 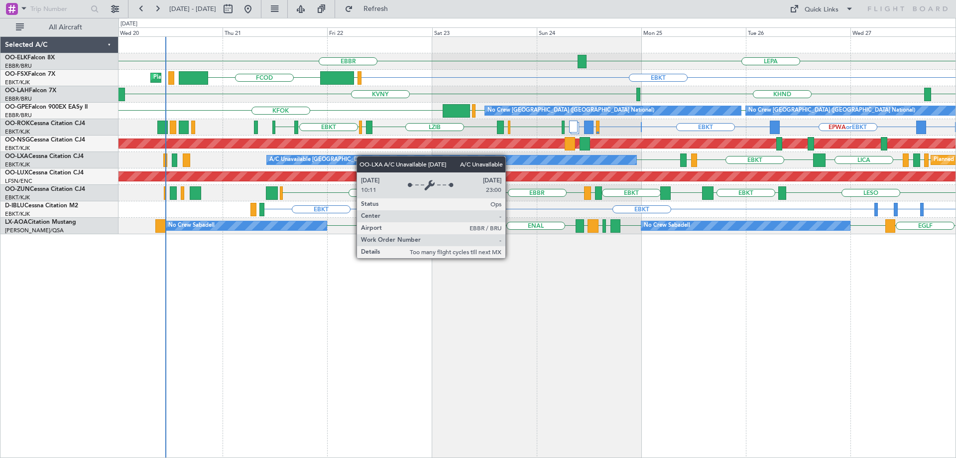 What do you see at coordinates (44, 156) in the screenshot?
I see `a: OO-LXACessna Citation CJ4` at bounding box center [44, 156].